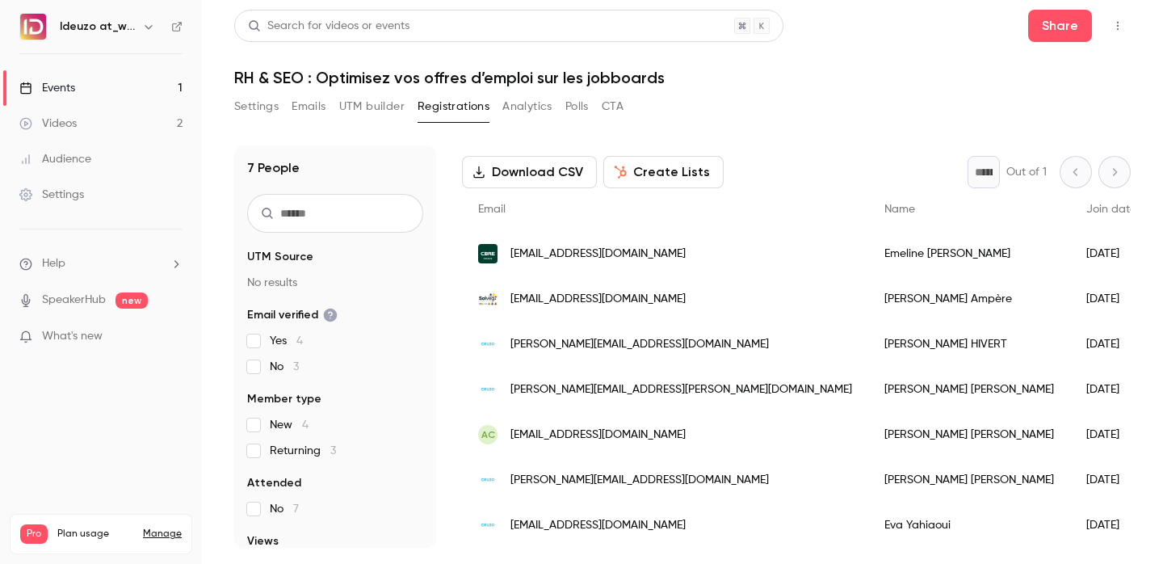 The height and width of the screenshot is (564, 1163). Describe the element at coordinates (488, 299) in the screenshot. I see `img: fruidor.fr` at that location.